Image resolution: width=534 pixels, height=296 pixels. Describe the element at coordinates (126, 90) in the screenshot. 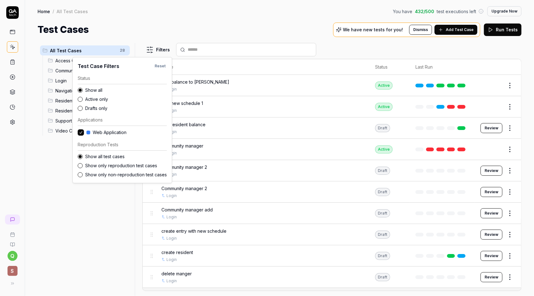

I see `label: Show all` at that location.